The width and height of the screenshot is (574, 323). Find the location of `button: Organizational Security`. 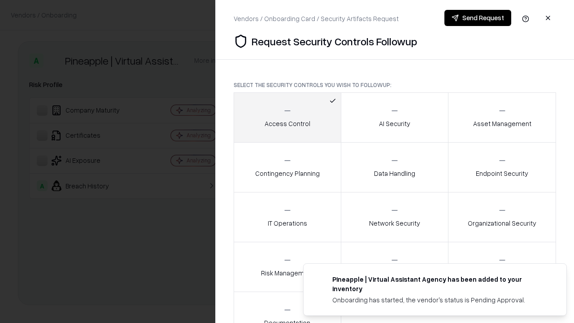

button: Organizational Security is located at coordinates (502, 217).